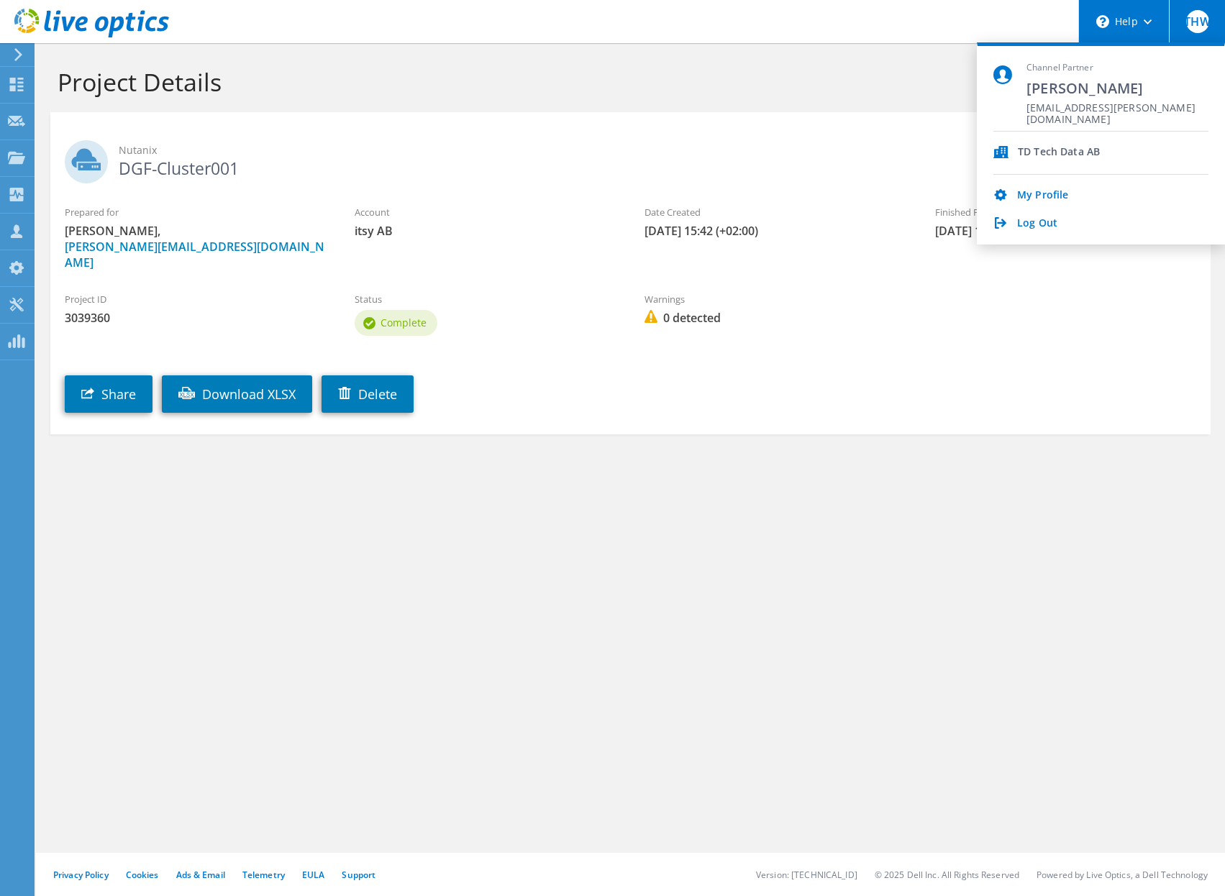 This screenshot has width=1225, height=896. What do you see at coordinates (657, 150) in the screenshot?
I see `span: Nutanix` at bounding box center [657, 150].